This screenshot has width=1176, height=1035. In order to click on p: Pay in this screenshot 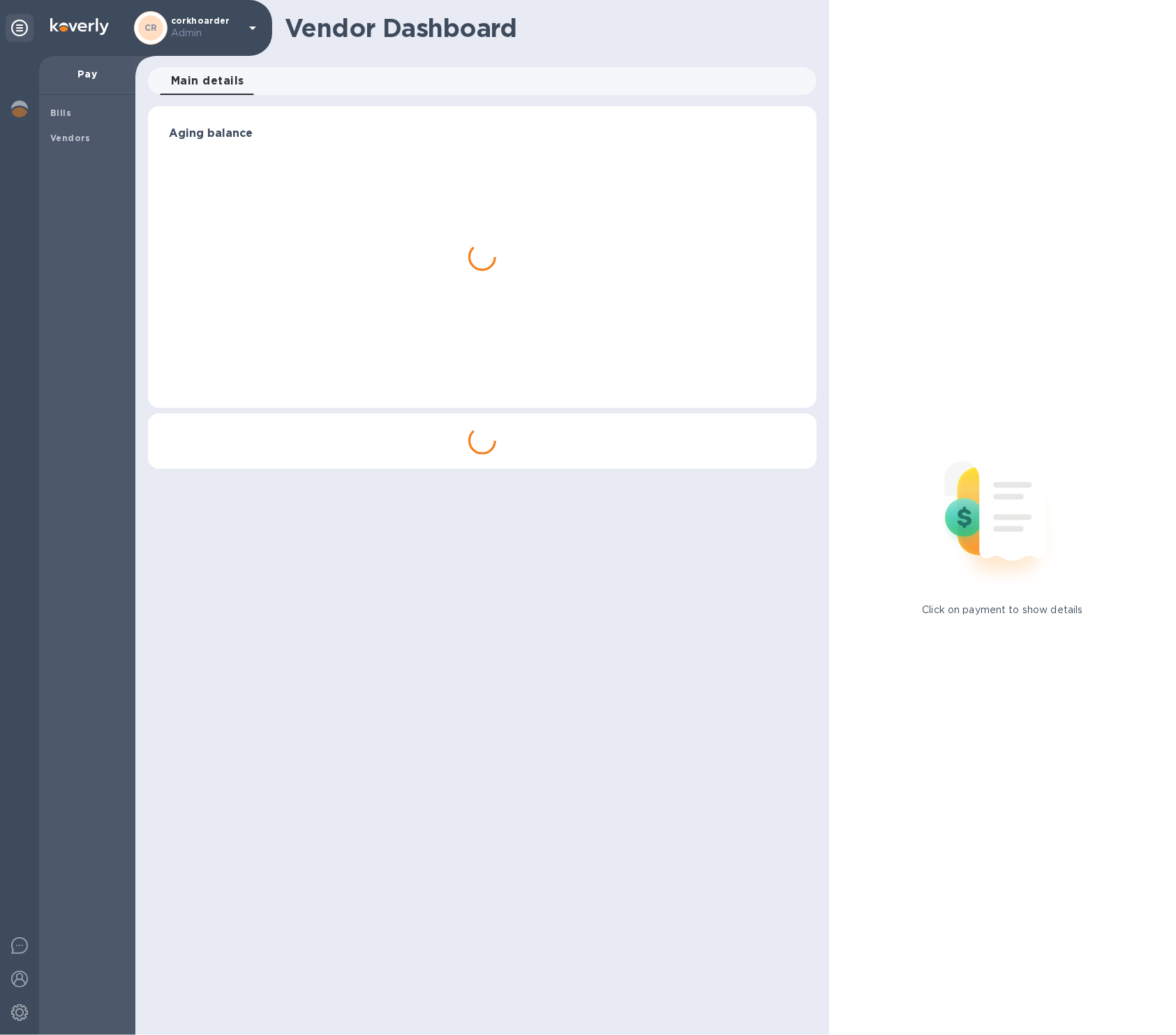, I will do `click(88, 74)`.